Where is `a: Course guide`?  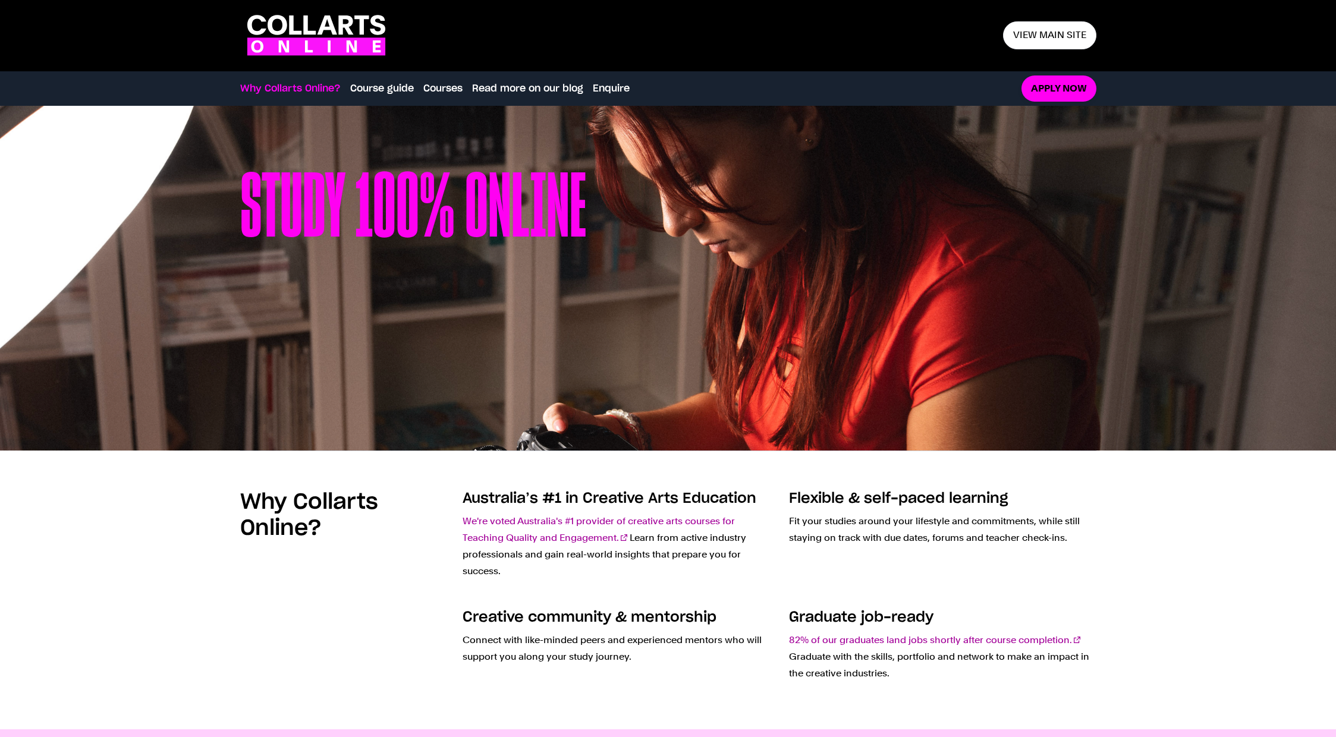 a: Course guide is located at coordinates (382, 89).